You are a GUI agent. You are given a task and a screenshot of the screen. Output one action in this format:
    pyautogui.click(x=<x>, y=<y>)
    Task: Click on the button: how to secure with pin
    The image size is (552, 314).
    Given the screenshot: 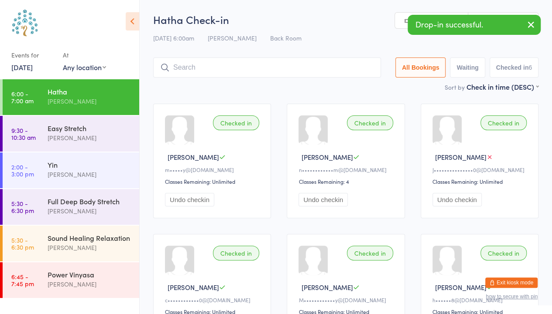 What is the action you would take?
    pyautogui.click(x=511, y=297)
    